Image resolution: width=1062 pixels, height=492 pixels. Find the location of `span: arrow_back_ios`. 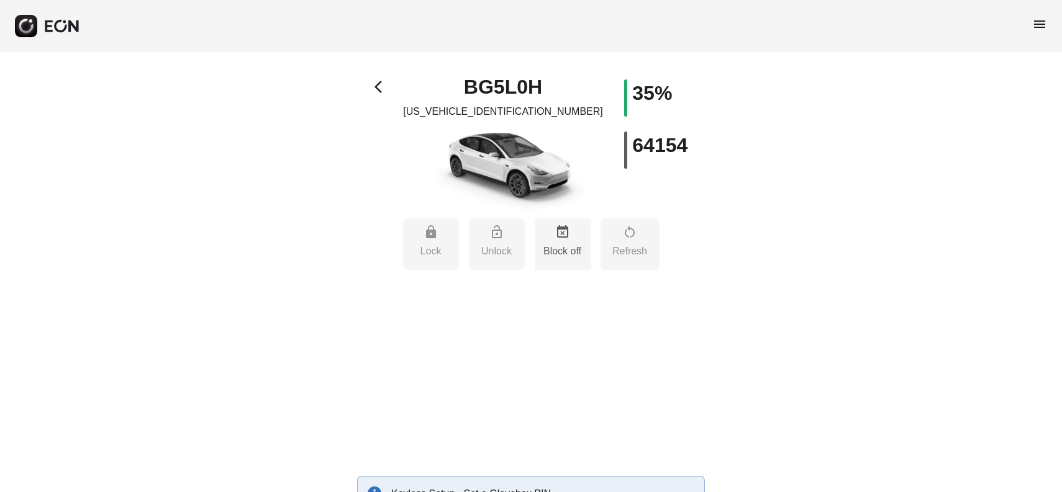

span: arrow_back_ios is located at coordinates (382, 87).